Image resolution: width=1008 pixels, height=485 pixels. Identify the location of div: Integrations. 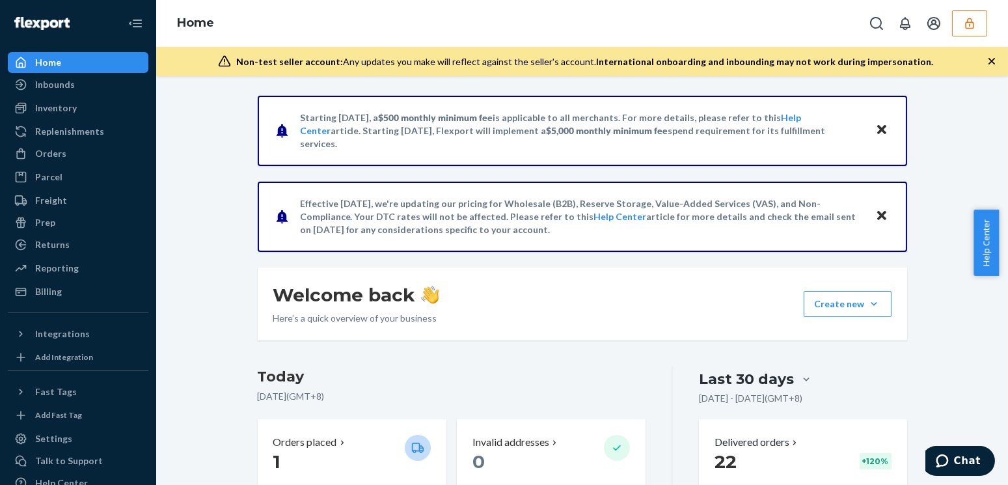
(62, 334).